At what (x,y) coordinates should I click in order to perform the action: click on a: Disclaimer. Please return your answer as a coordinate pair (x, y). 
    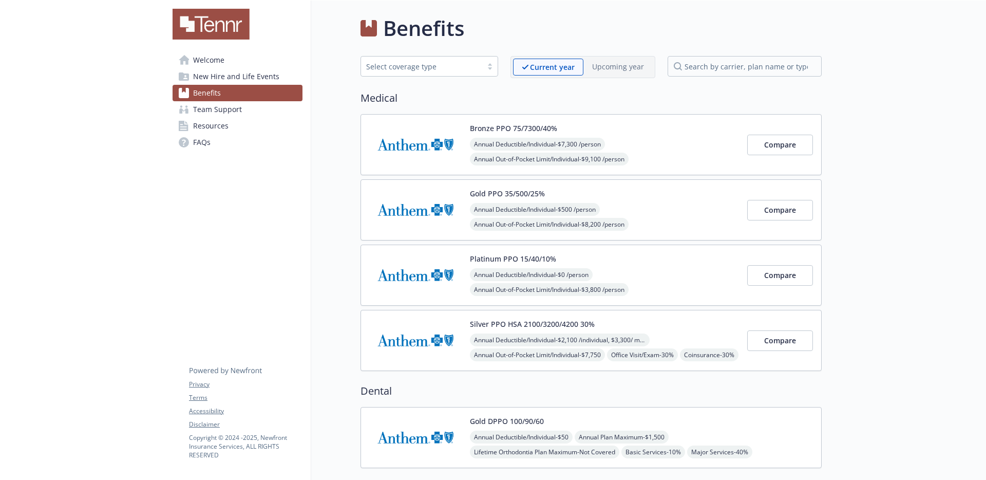
    Looking at the image, I should click on (246, 424).